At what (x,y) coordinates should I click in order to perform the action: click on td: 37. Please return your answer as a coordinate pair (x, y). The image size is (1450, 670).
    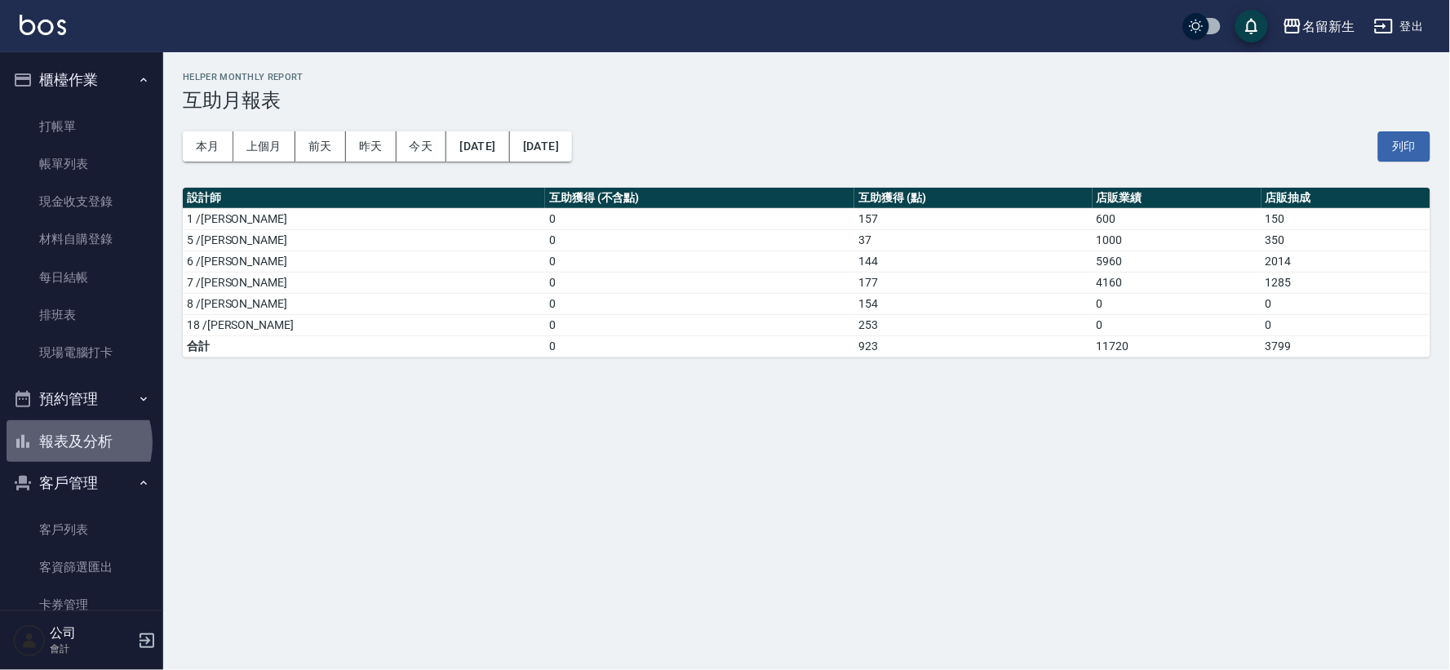
    Looking at the image, I should click on (973, 240).